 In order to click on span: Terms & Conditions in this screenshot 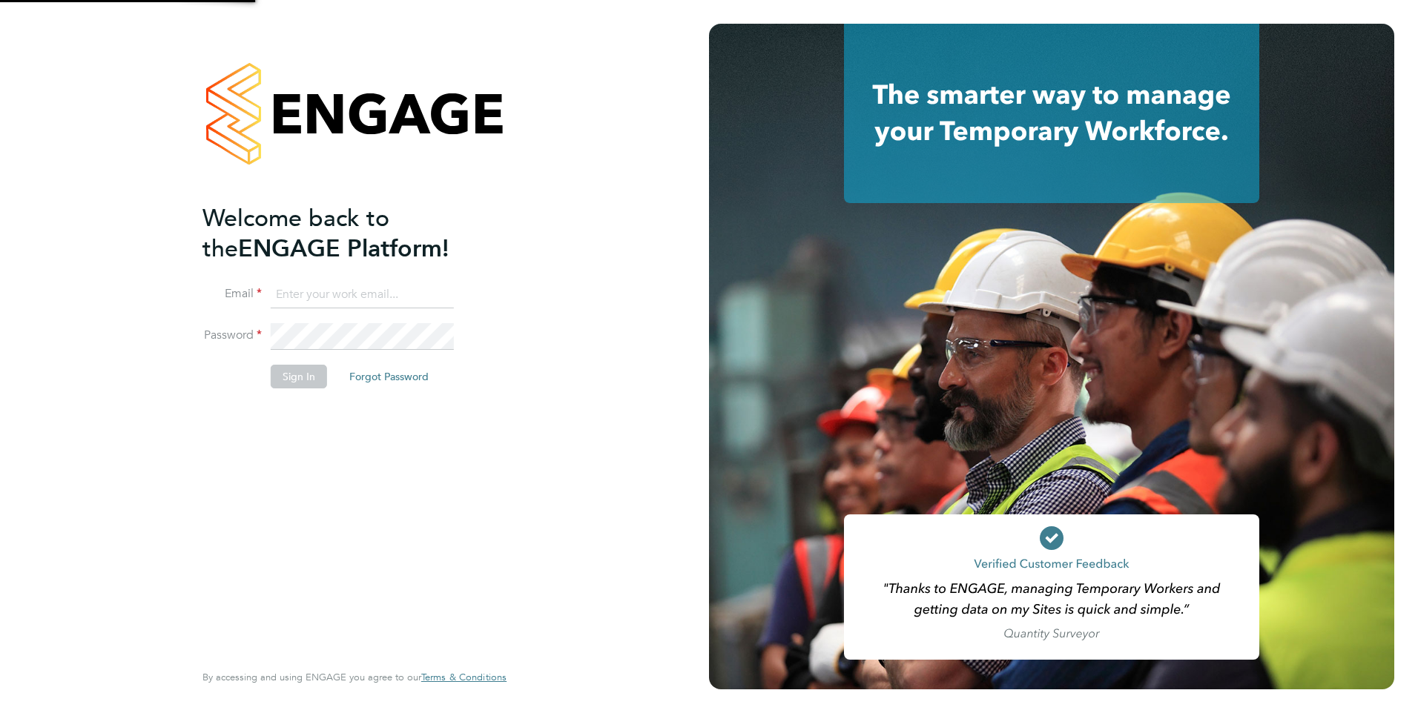, I will do `click(463, 677)`.